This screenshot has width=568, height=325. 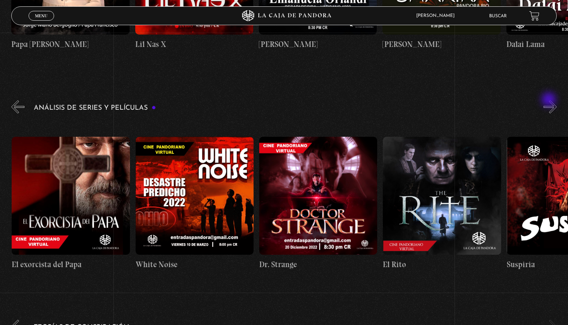 I want to click on button: Next, so click(x=550, y=107).